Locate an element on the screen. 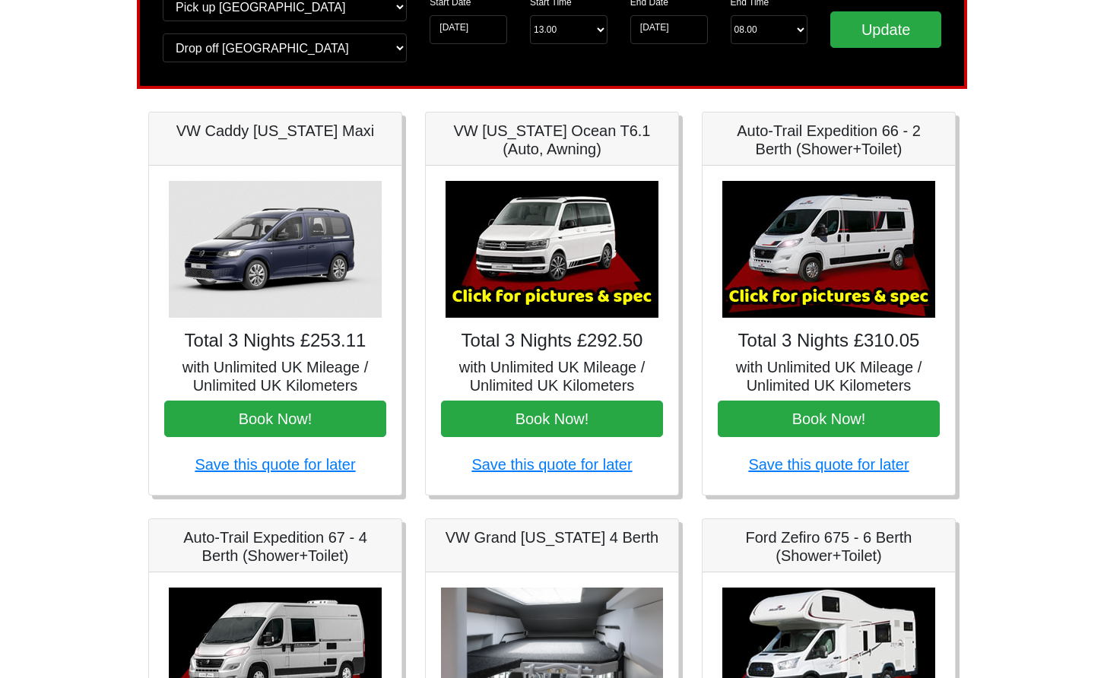  input: Return Date is located at coordinates (669, 30).